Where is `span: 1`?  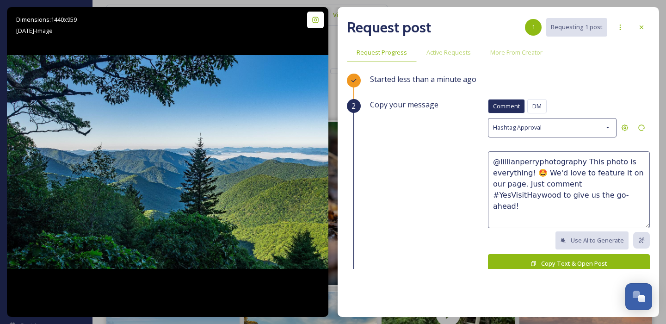 span: 1 is located at coordinates (533, 27).